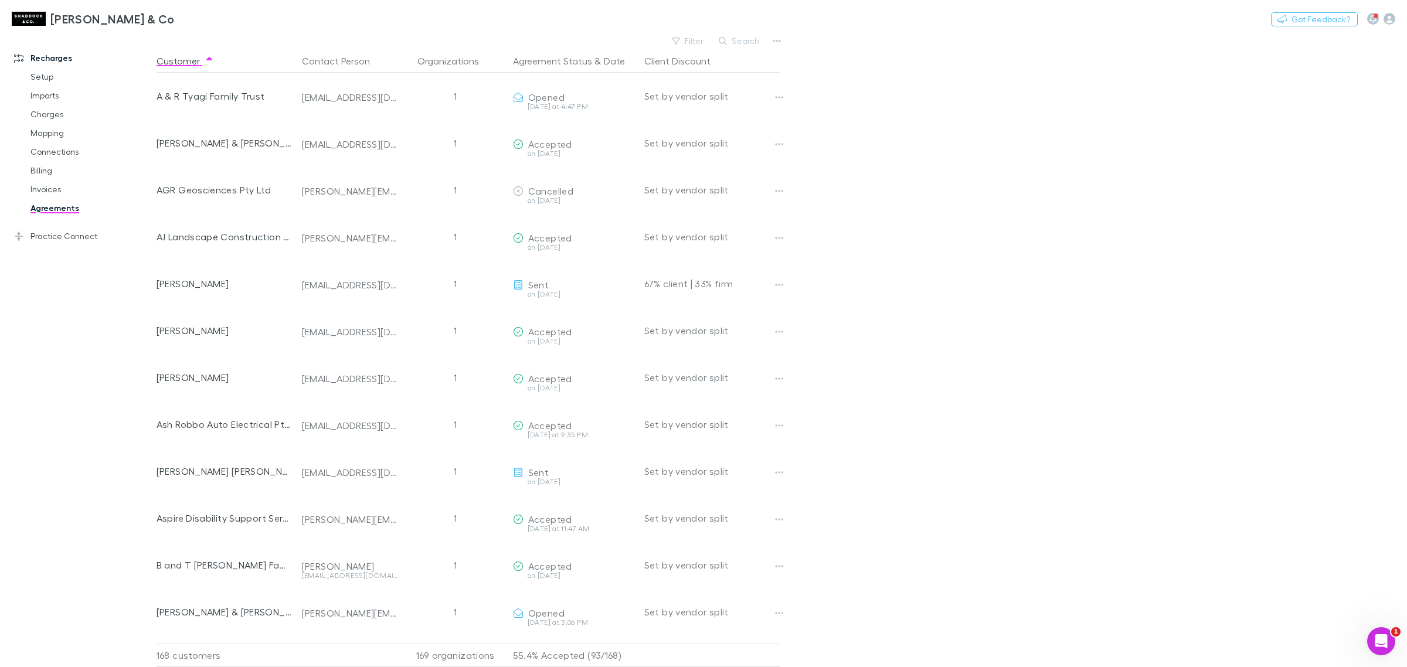 The width and height of the screenshot is (1407, 667). I want to click on a: Agreements, so click(92, 208).